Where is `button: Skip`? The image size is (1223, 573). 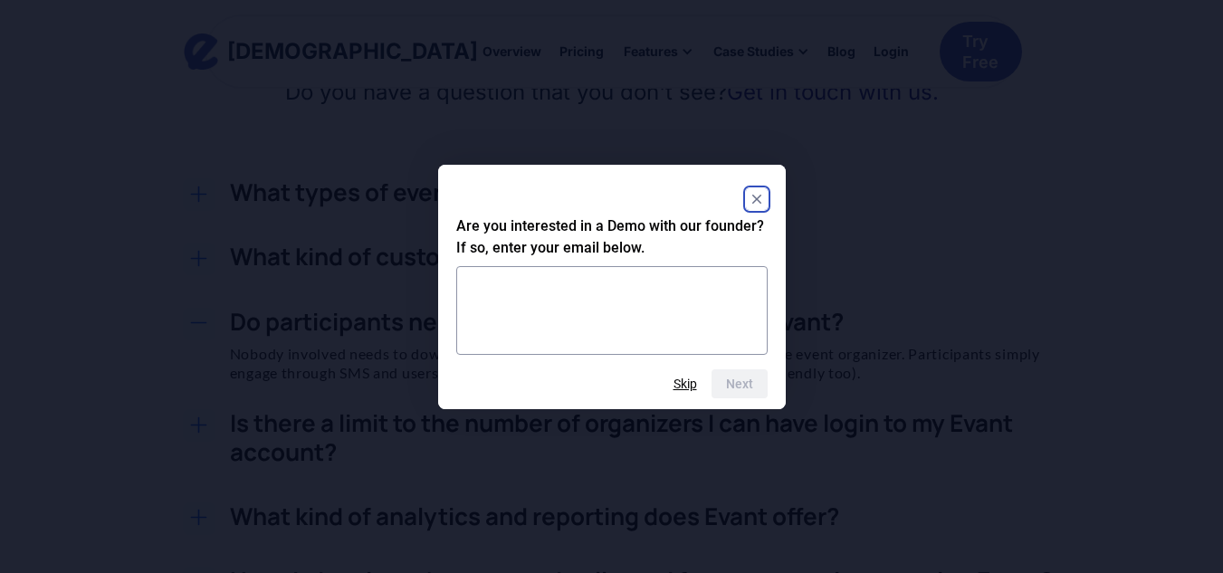
button: Skip is located at coordinates (685, 384).